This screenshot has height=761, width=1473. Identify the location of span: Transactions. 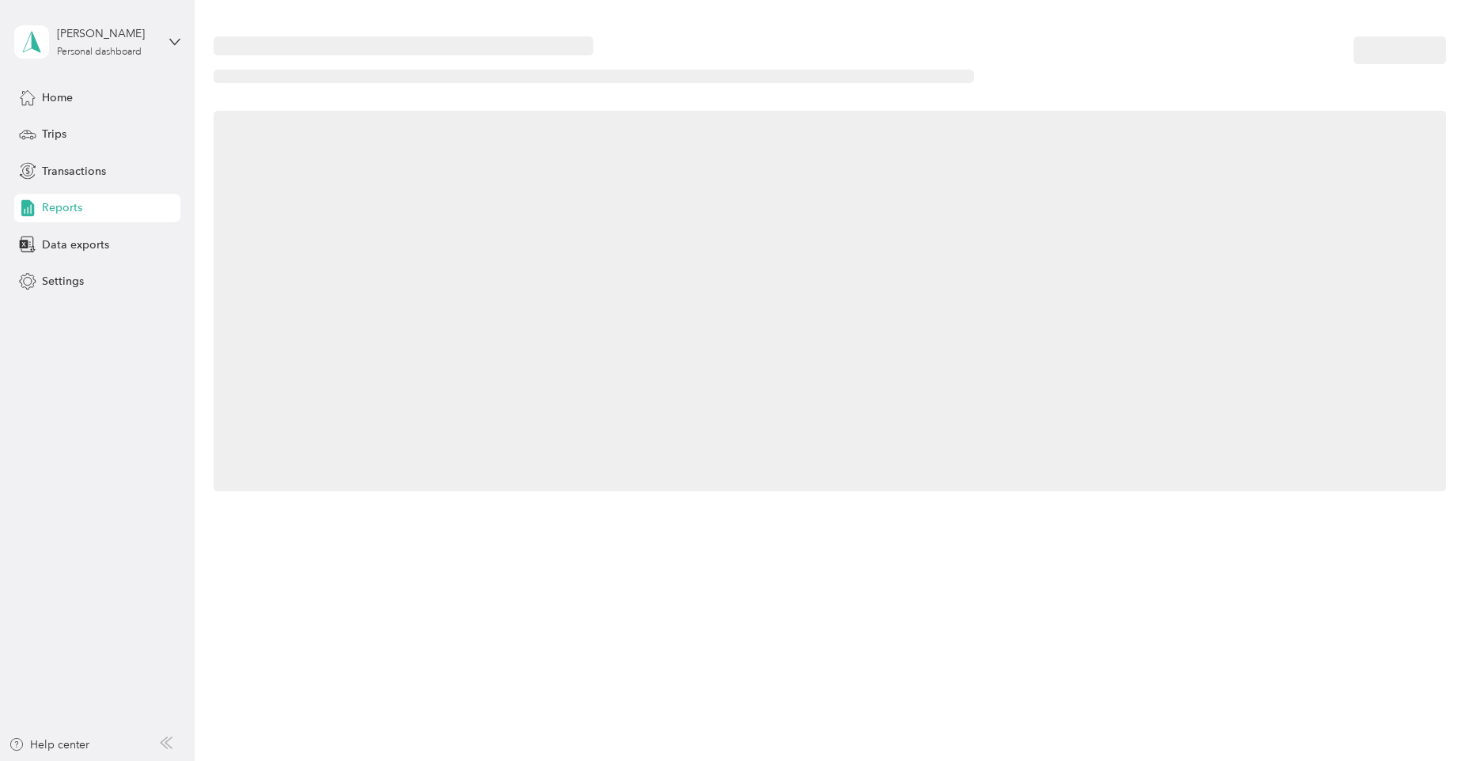
(74, 171).